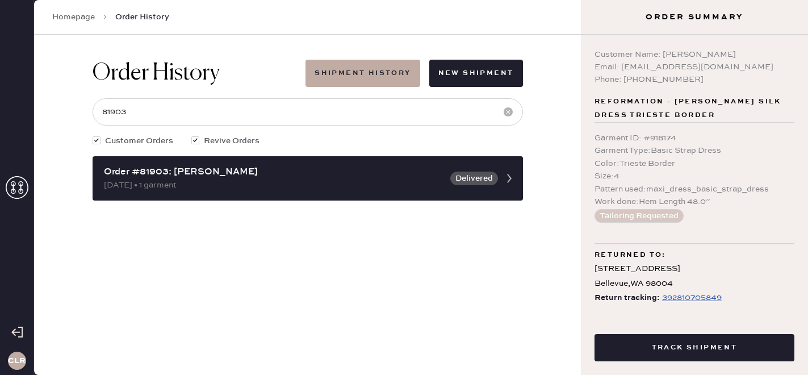 The width and height of the screenshot is (808, 375). I want to click on div: Color : Trieste Border, so click(694, 163).